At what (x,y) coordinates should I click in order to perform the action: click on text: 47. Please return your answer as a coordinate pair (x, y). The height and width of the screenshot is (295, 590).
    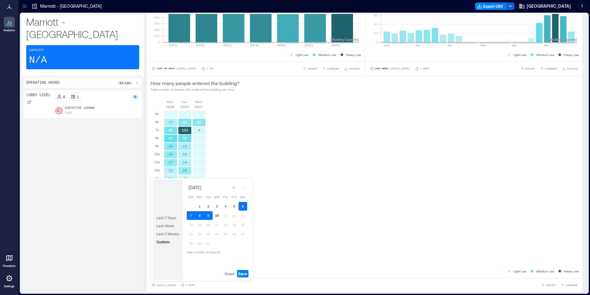
    Looking at the image, I should click on (171, 138).